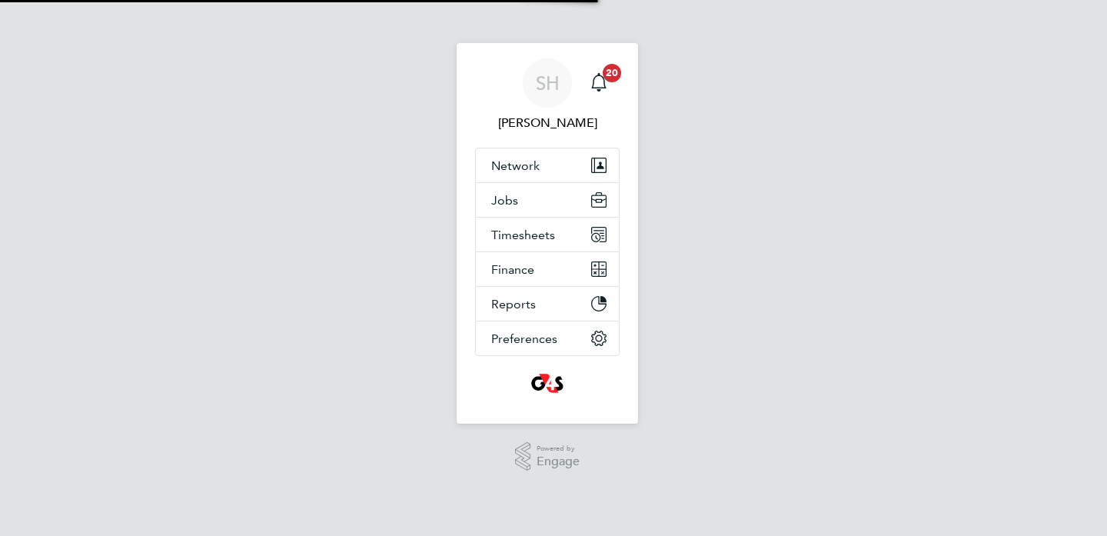 This screenshot has width=1107, height=536. What do you see at coordinates (515, 165) in the screenshot?
I see `span: Network` at bounding box center [515, 165].